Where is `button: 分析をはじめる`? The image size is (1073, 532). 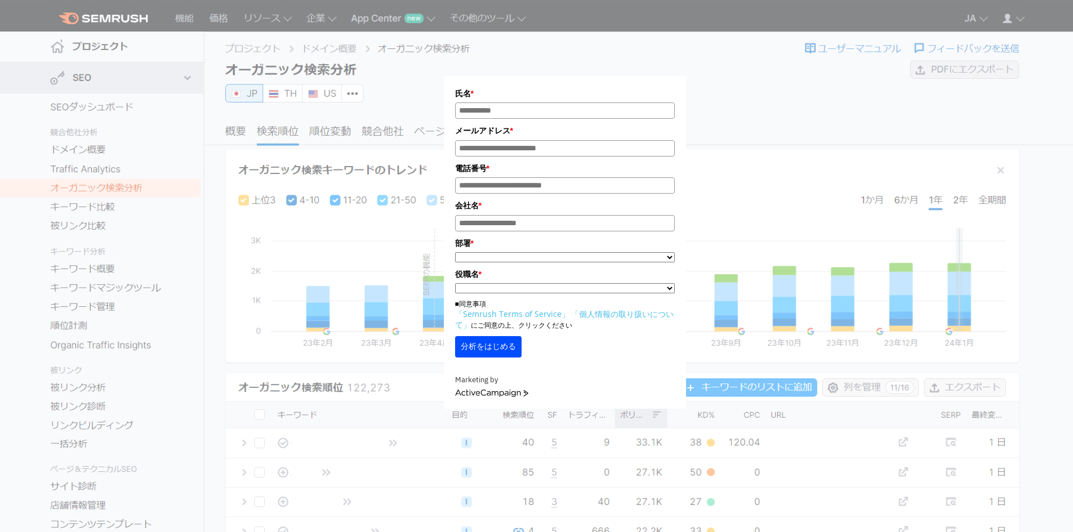 button: 分析をはじめる is located at coordinates (489, 347).